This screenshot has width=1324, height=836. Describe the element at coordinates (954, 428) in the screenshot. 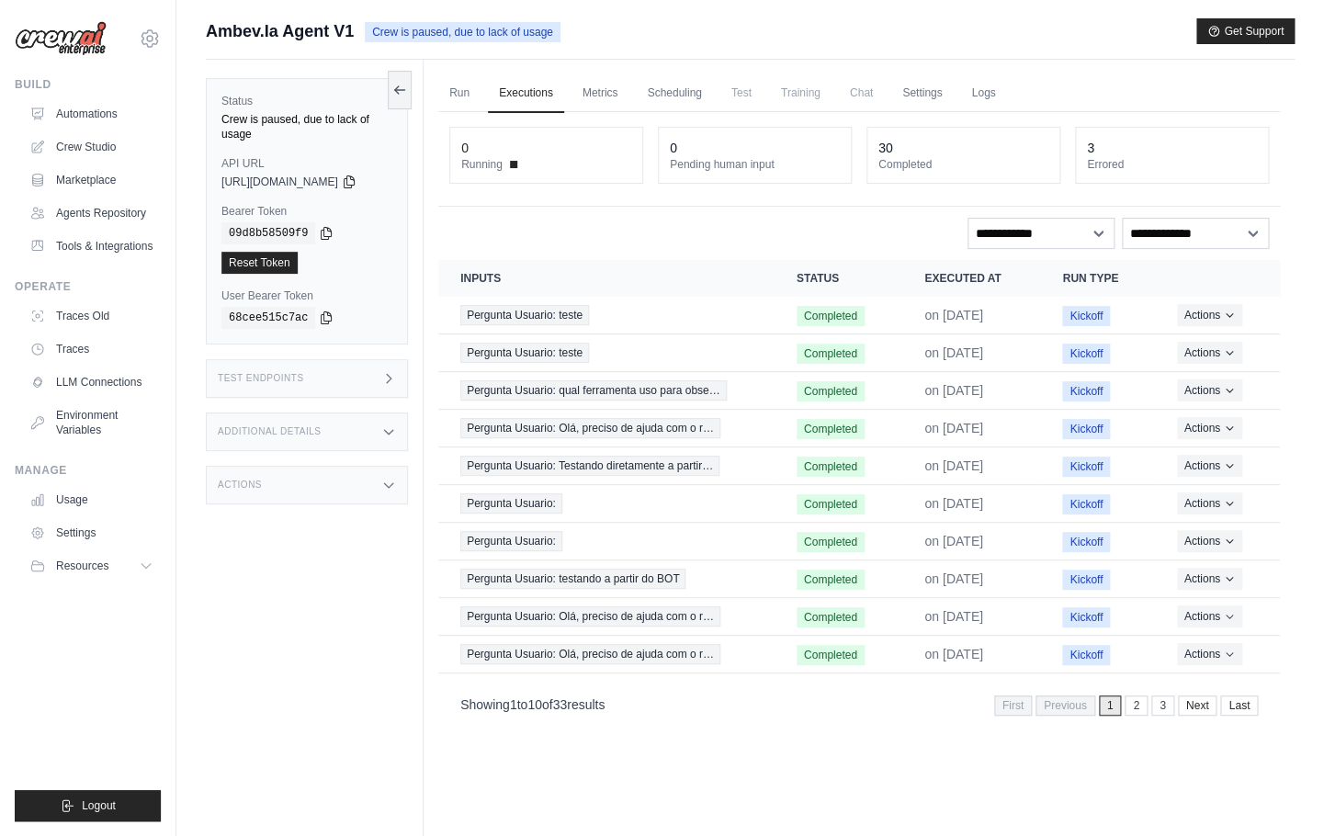

I see `time: September 16, 2025 at 13:40 GMT-3` at that location.